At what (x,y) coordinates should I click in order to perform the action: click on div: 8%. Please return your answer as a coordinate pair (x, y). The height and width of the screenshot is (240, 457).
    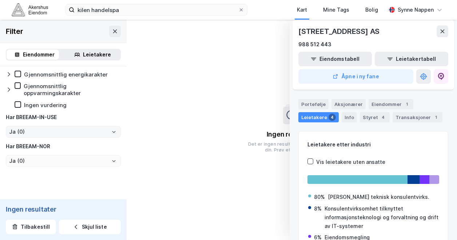
    Looking at the image, I should click on (318, 208).